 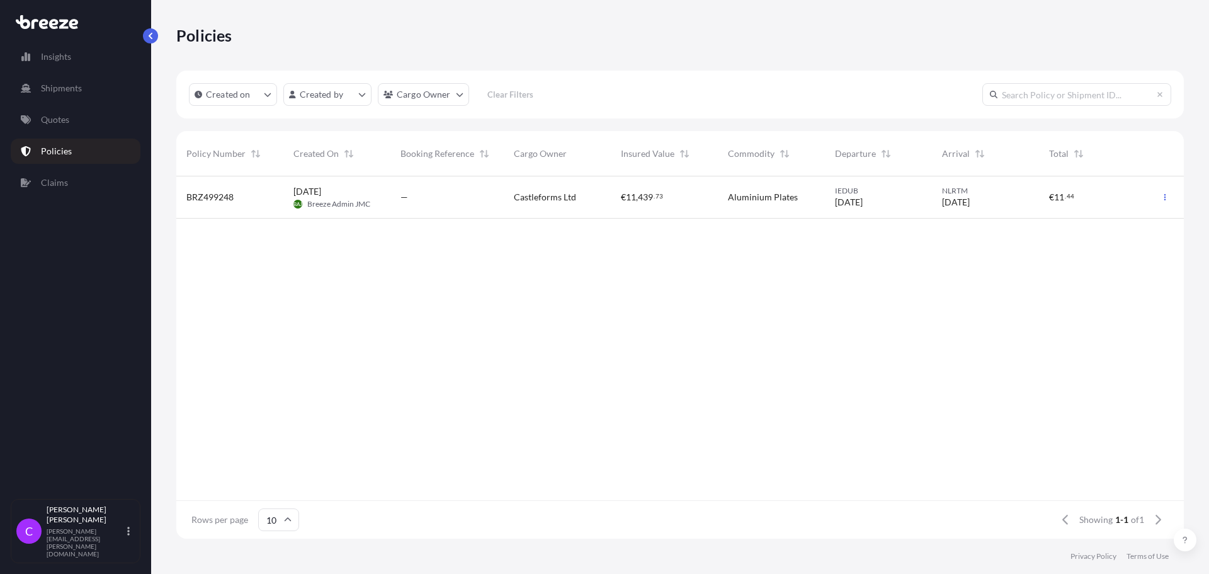 What do you see at coordinates (220, 520) in the screenshot?
I see `span: Rows per page` at bounding box center [220, 520].